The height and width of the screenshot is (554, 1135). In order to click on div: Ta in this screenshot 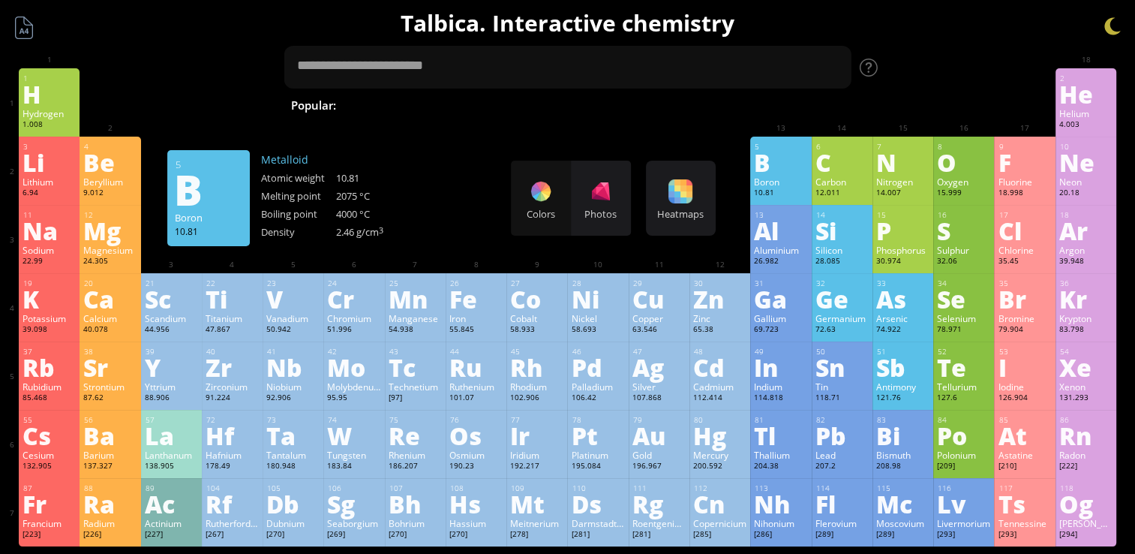, I will do `click(293, 435)`.